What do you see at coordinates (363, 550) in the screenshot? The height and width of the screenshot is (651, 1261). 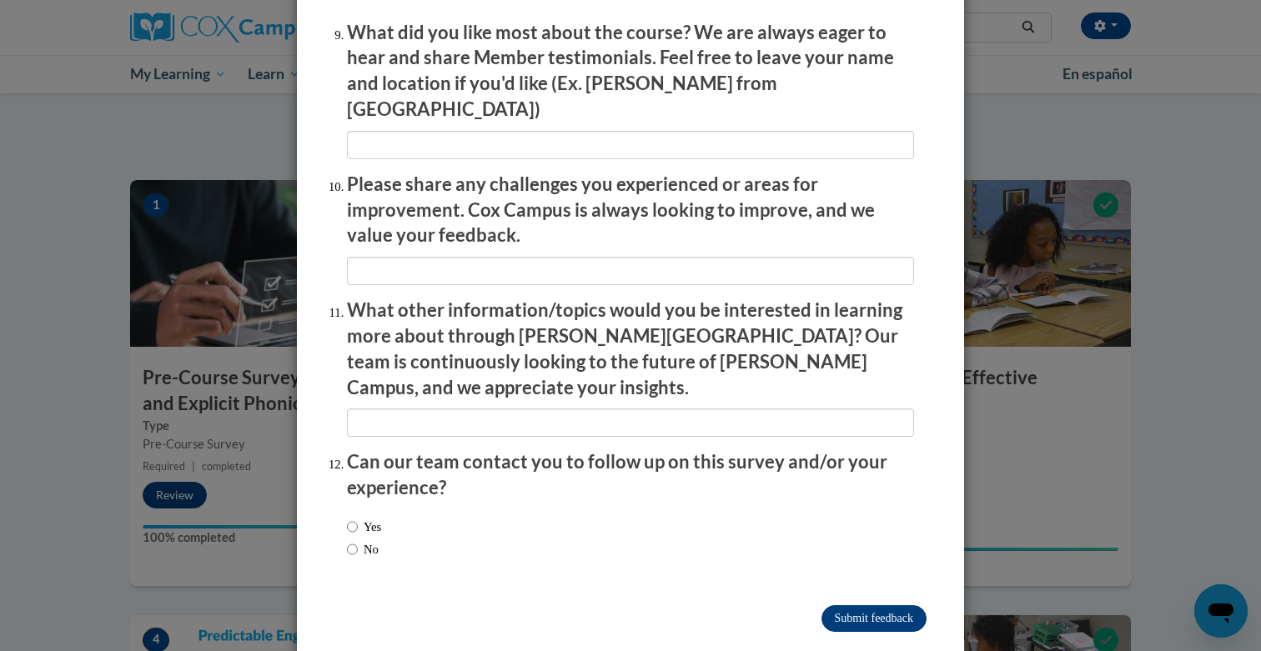 I see `label: No` at bounding box center [363, 550].